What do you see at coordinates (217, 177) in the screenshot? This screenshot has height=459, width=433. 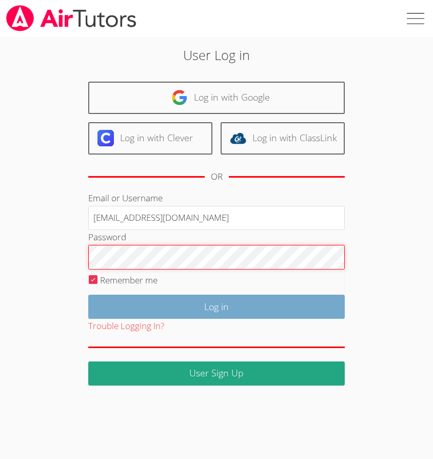 I see `div: OR` at bounding box center [217, 177].